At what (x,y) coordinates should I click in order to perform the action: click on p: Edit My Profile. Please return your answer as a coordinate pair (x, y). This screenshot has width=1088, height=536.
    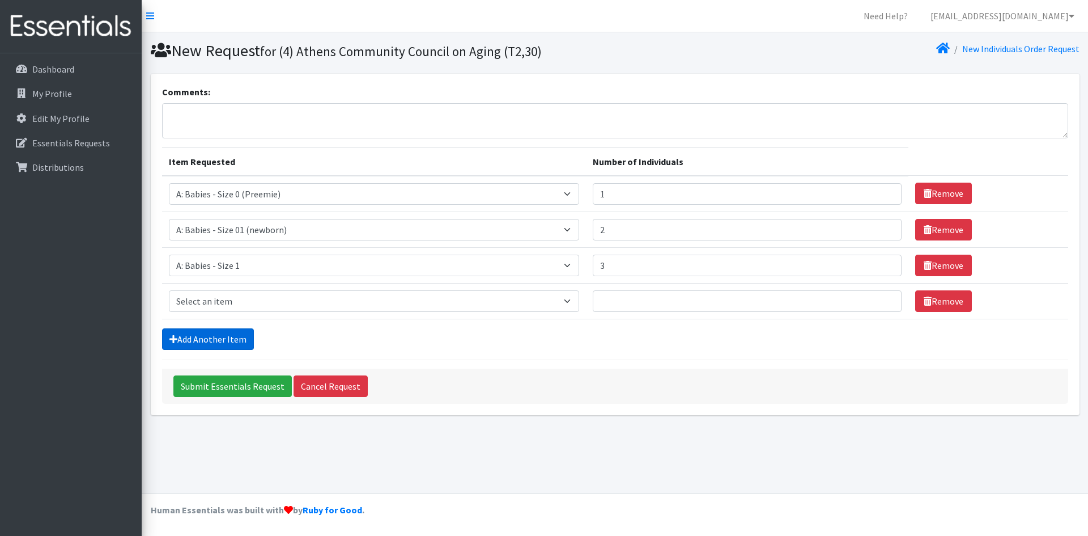
    Looking at the image, I should click on (61, 118).